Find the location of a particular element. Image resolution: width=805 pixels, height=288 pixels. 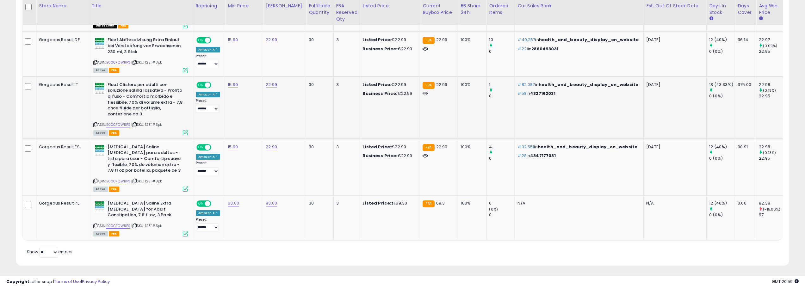

div: Listed Price is located at coordinates (390, 6).